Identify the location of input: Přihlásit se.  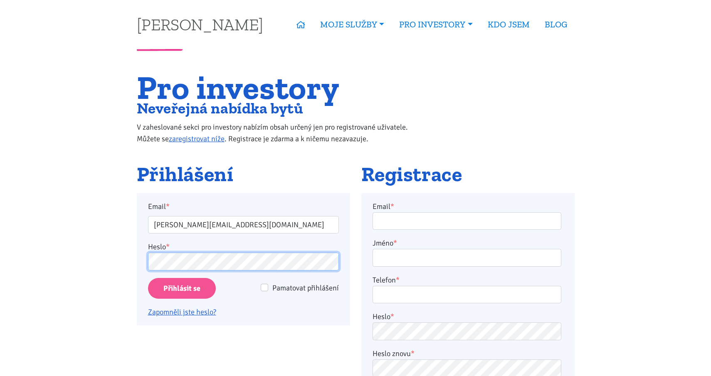
(182, 289).